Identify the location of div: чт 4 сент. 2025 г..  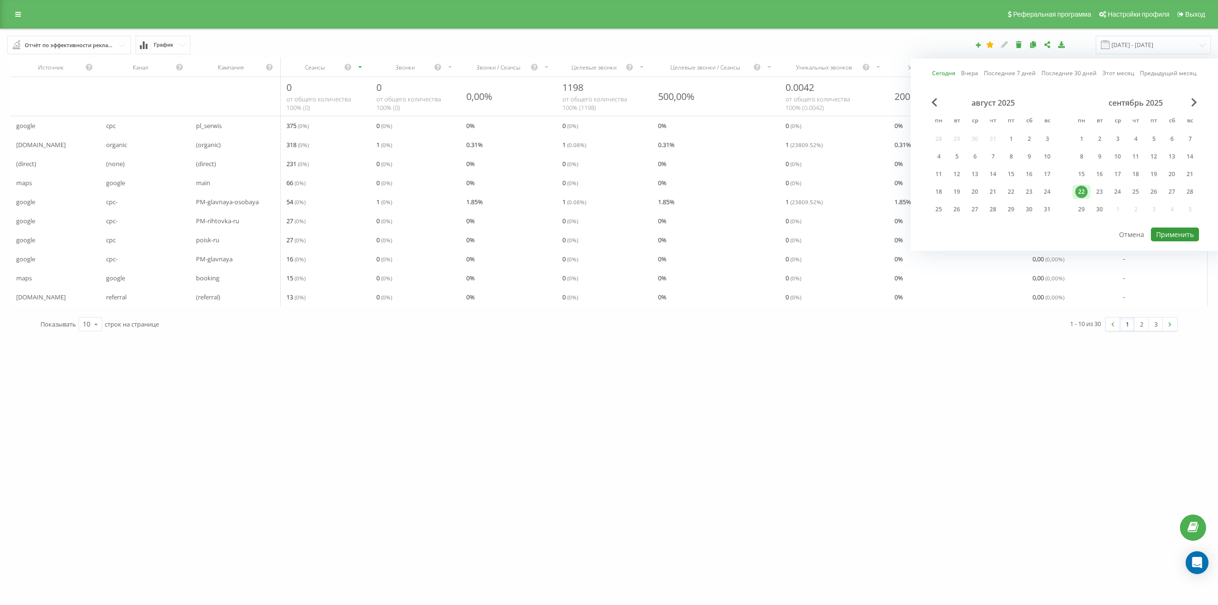
(1136, 139).